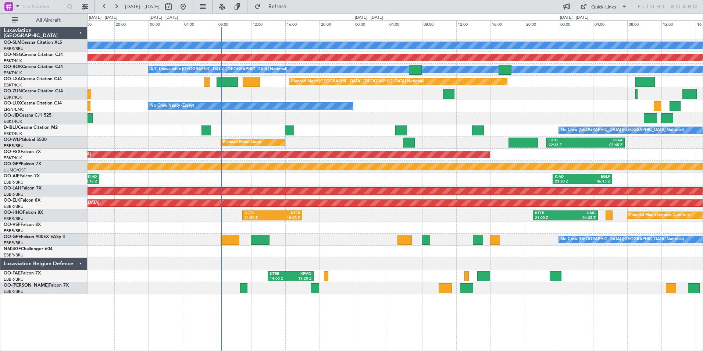  What do you see at coordinates (12, 164) in the screenshot?
I see `span: OO-GPP` at bounding box center [12, 164].